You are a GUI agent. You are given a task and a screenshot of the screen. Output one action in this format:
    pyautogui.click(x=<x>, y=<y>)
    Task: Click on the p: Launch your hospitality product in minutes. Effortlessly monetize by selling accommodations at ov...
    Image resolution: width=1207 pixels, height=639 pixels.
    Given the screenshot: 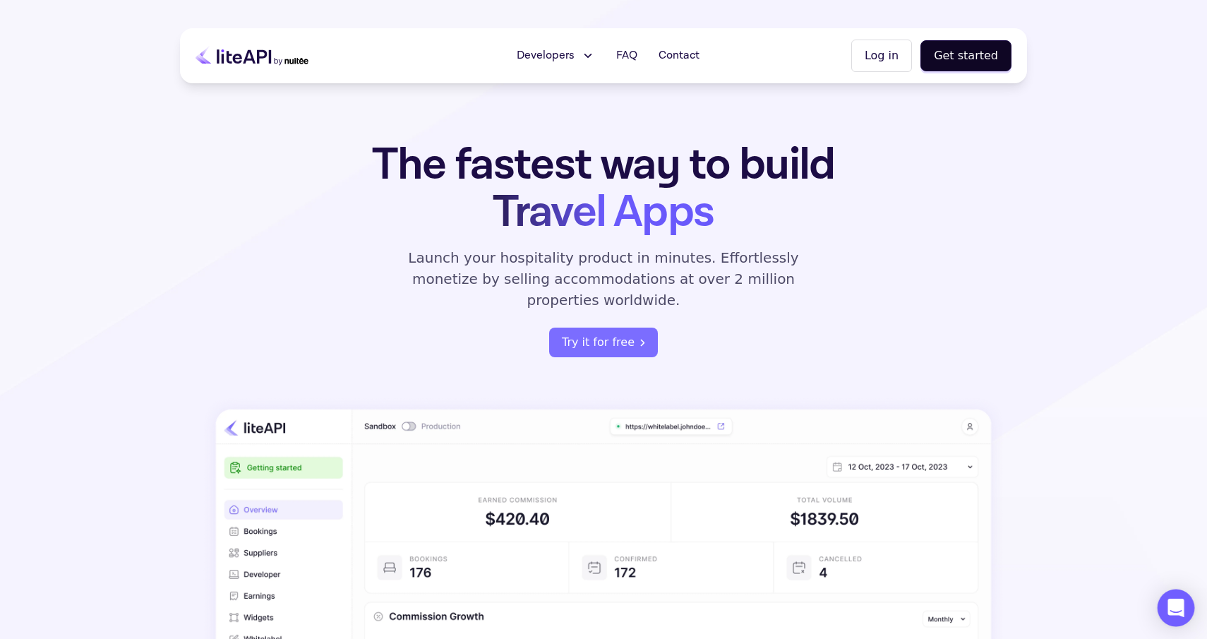 What is the action you would take?
    pyautogui.click(x=603, y=279)
    